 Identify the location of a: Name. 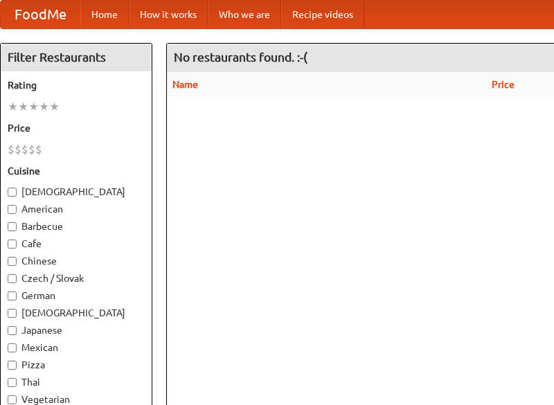
(185, 84).